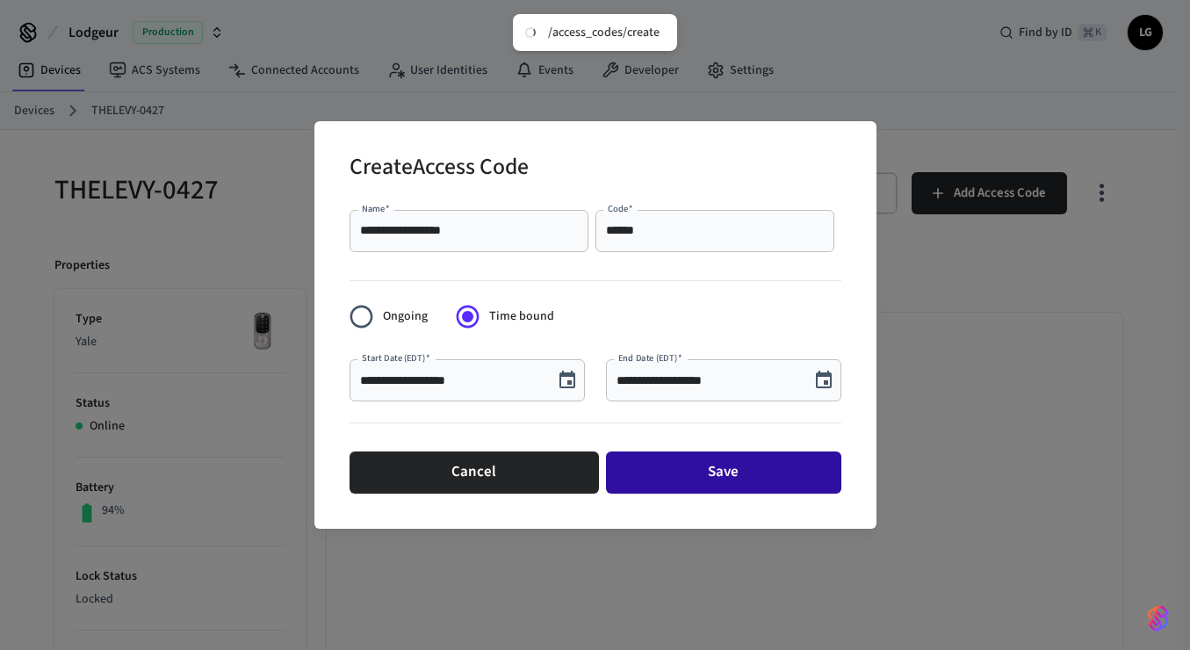  Describe the element at coordinates (1159, 618) in the screenshot. I see `img: SeamLogoGradient.69752ec5.svg` at that location.